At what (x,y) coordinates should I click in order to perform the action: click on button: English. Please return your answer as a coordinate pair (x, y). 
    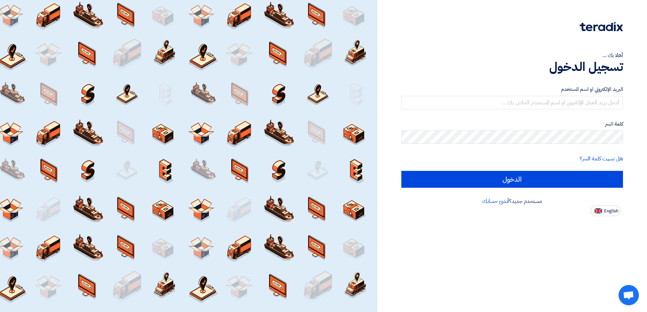
    Looking at the image, I should click on (605, 211).